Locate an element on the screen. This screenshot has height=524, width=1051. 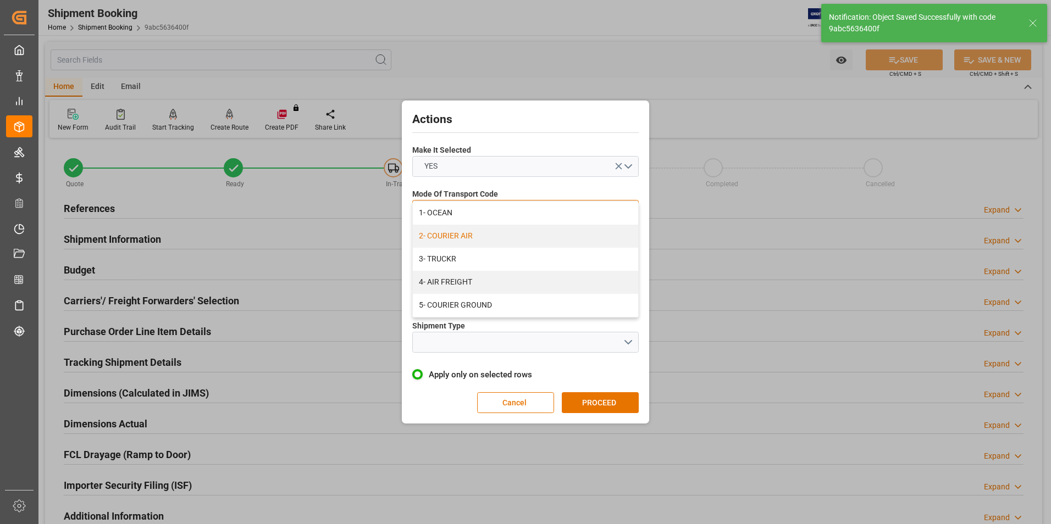
span: Mode Of Transport Code is located at coordinates (455, 194).